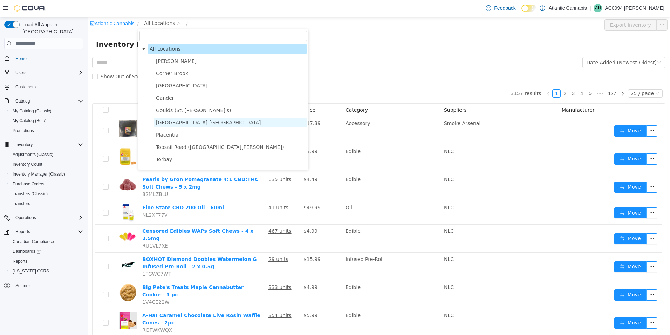 This screenshot has height=335, width=670. I want to click on span: AH, so click(598, 8).